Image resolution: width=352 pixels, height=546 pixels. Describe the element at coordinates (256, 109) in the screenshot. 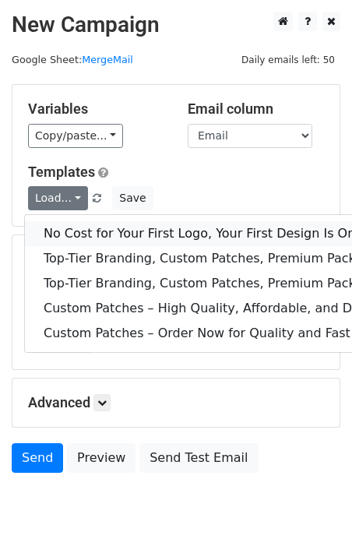

I see `h5: Email column` at that location.